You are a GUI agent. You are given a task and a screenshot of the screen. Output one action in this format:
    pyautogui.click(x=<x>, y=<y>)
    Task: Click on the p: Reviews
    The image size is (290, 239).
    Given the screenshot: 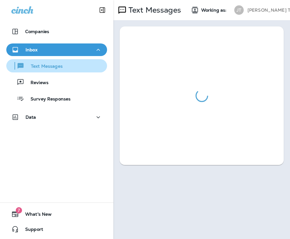 What is the action you would take?
    pyautogui.click(x=36, y=83)
    